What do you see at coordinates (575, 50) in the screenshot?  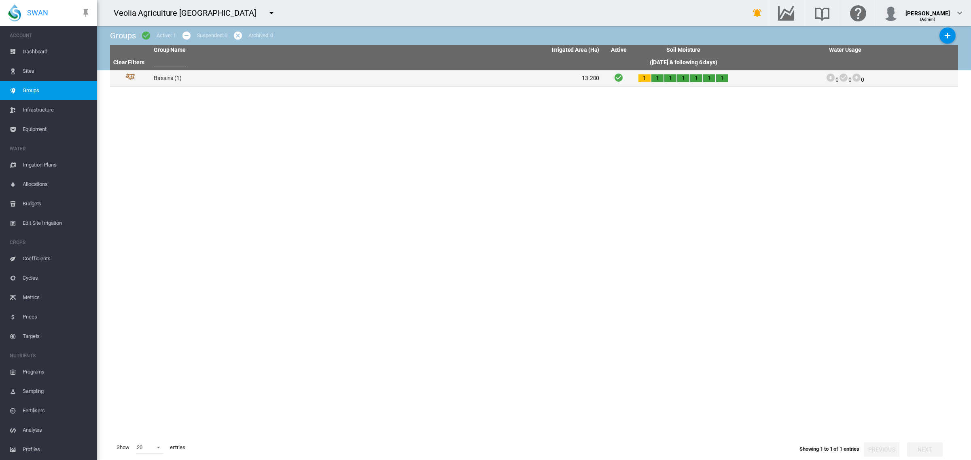 I see `span: Irrigated Area (Ha)` at bounding box center [575, 50].